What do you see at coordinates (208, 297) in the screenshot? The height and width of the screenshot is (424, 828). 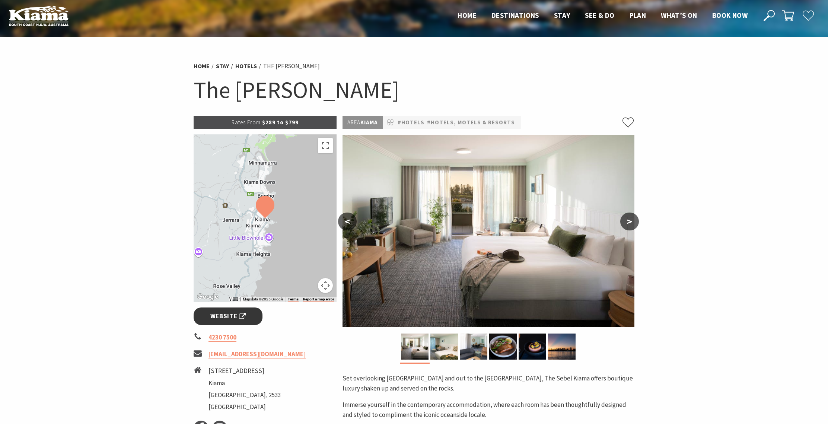 I see `img: Google` at bounding box center [208, 297].